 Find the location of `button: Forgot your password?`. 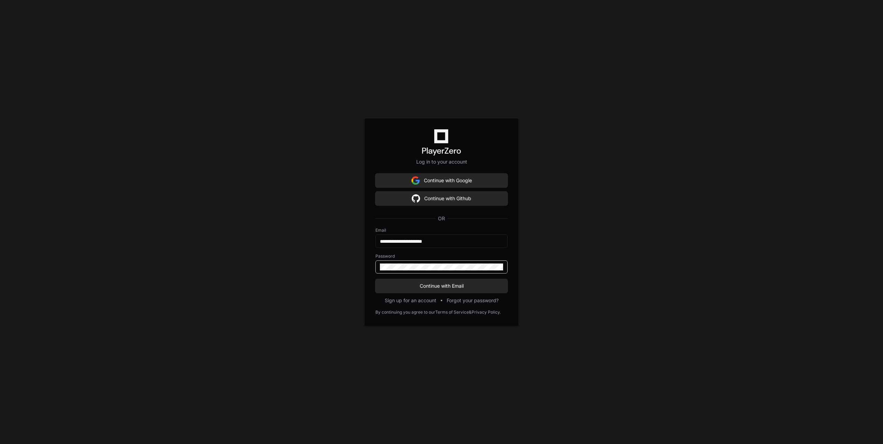

button: Forgot your password? is located at coordinates (472, 301).